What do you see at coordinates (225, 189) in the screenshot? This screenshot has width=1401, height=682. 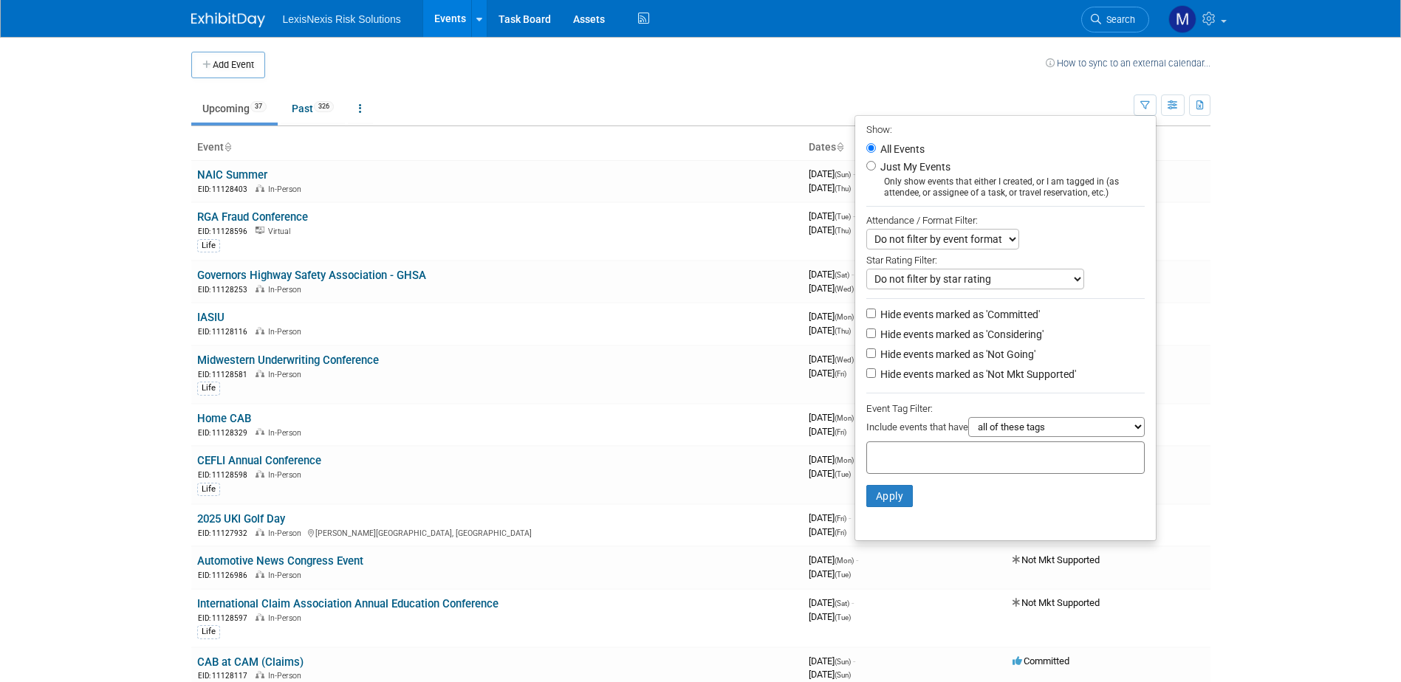 I see `span: EID: 11128403` at bounding box center [225, 189].